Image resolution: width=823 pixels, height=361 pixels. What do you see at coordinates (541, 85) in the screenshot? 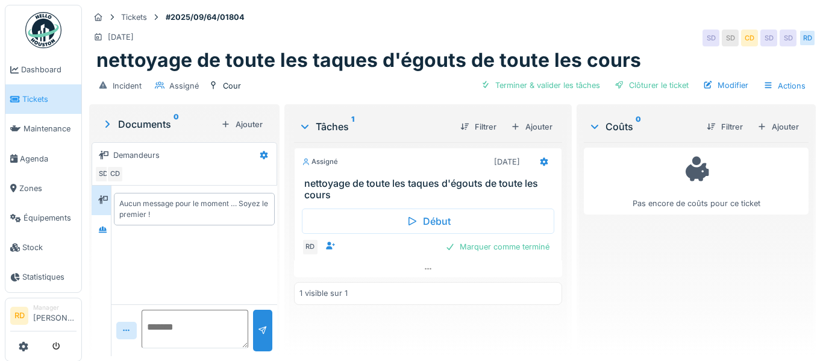
I see `div: Terminer & valider les tâches` at bounding box center [541, 85].